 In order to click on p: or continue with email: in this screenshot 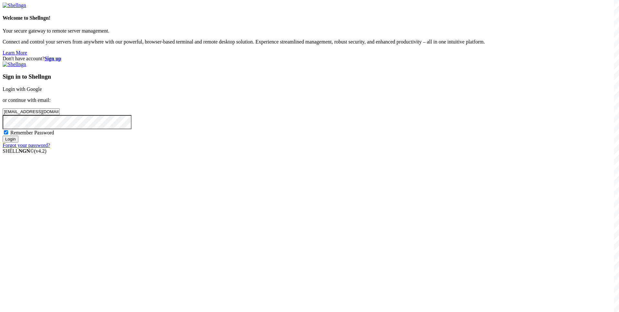, I will do `click(309, 100)`.